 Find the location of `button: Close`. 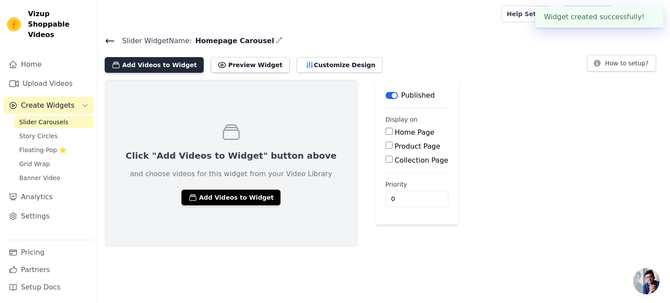

button: Close is located at coordinates (650, 17).